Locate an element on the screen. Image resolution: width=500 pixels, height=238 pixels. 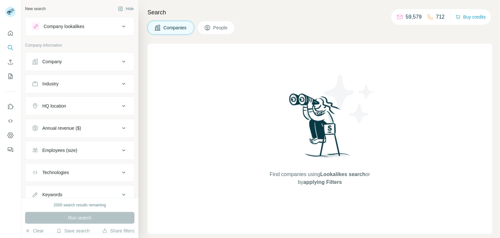
div: Technologies is located at coordinates (56, 172).